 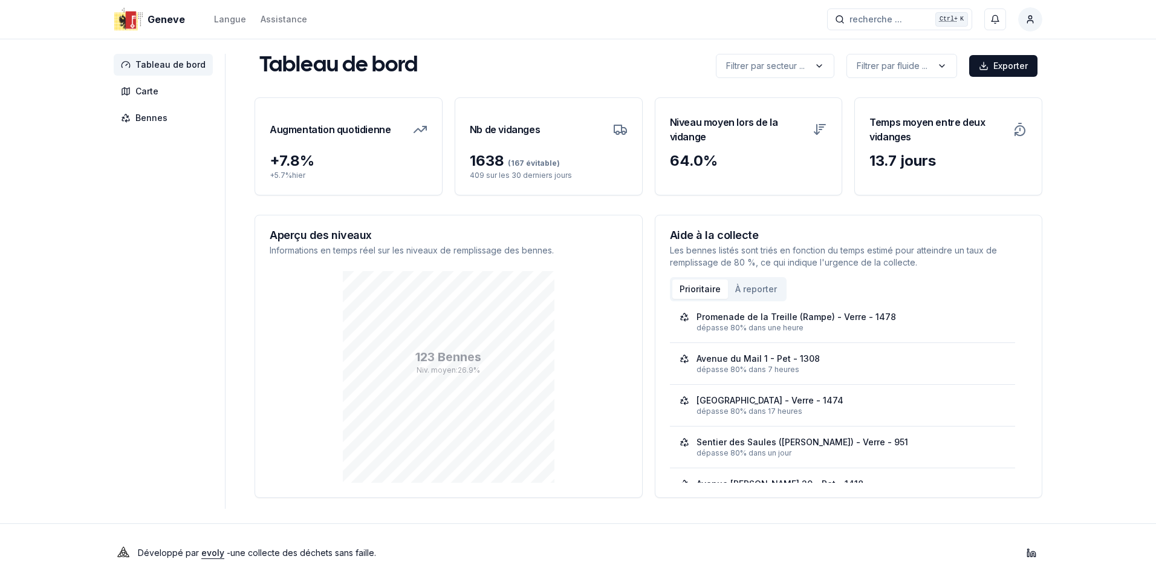 I want to click on a: Geneve, so click(x=152, y=19).